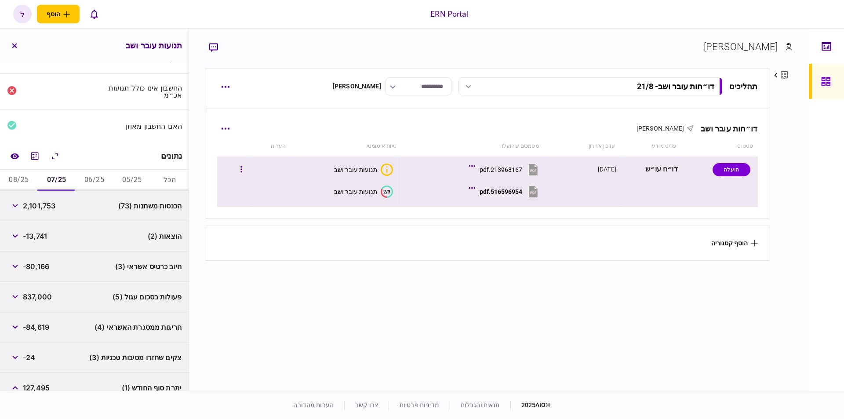  What do you see at coordinates (743, 86) in the screenshot?
I see `div: תהליכים` at bounding box center [743, 86].